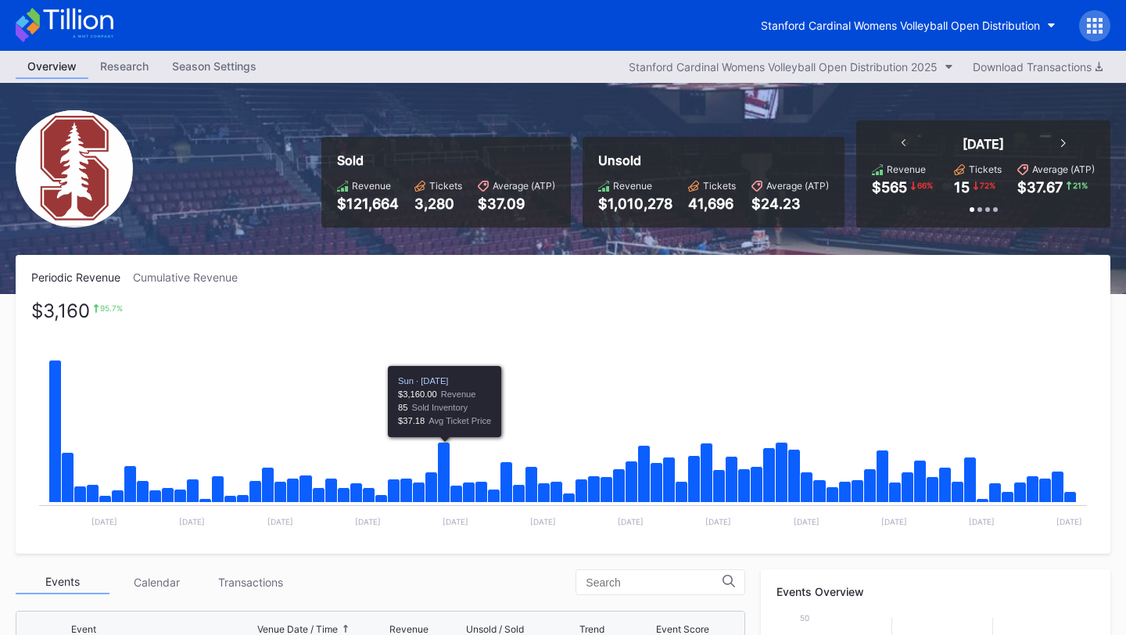 This screenshot has width=1126, height=635. Describe the element at coordinates (124, 66) in the screenshot. I see `a: Research` at that location.